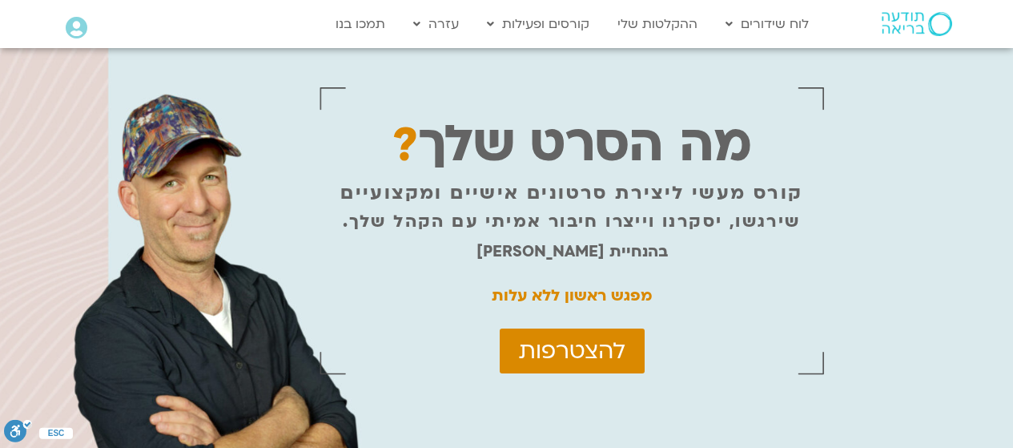  I want to click on span: להצטרפות, so click(572, 351).